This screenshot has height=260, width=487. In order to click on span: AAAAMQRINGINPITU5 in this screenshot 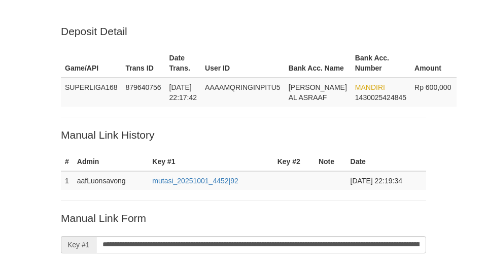, I will do `click(242, 87)`.